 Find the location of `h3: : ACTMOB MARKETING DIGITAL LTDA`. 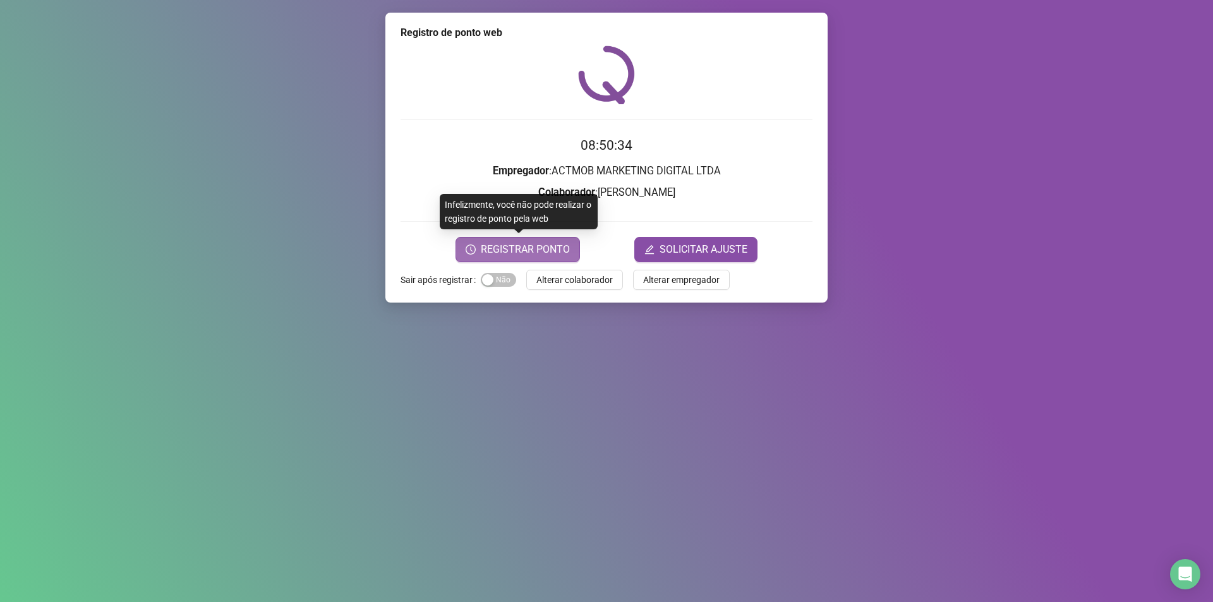

h3: : ACTMOB MARKETING DIGITAL LTDA is located at coordinates (606, 171).